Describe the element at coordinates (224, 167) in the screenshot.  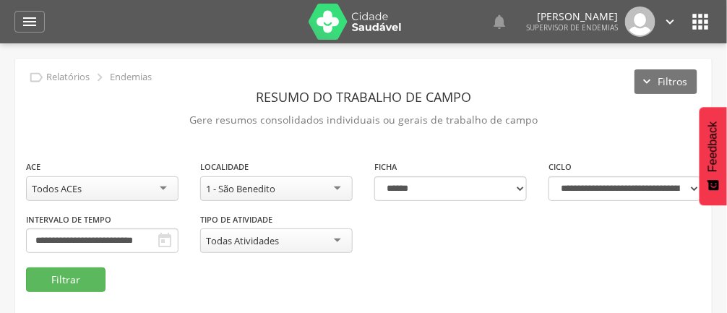
I see `label: Localidade` at that location.